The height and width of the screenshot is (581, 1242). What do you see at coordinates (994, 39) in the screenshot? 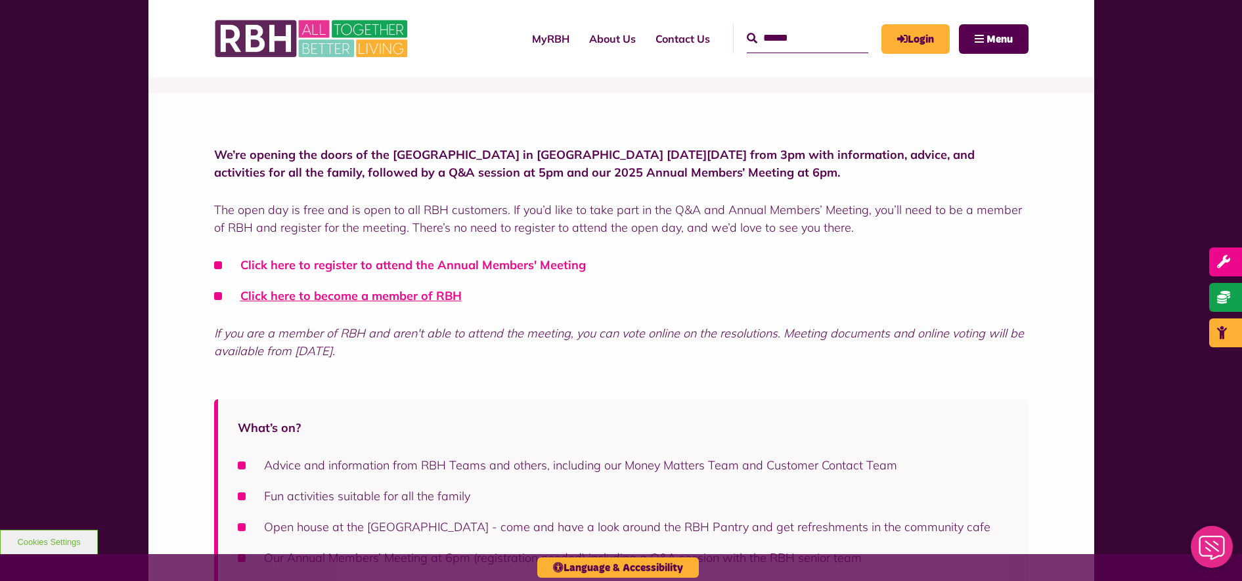
I see `button: Navigation` at bounding box center [994, 39].